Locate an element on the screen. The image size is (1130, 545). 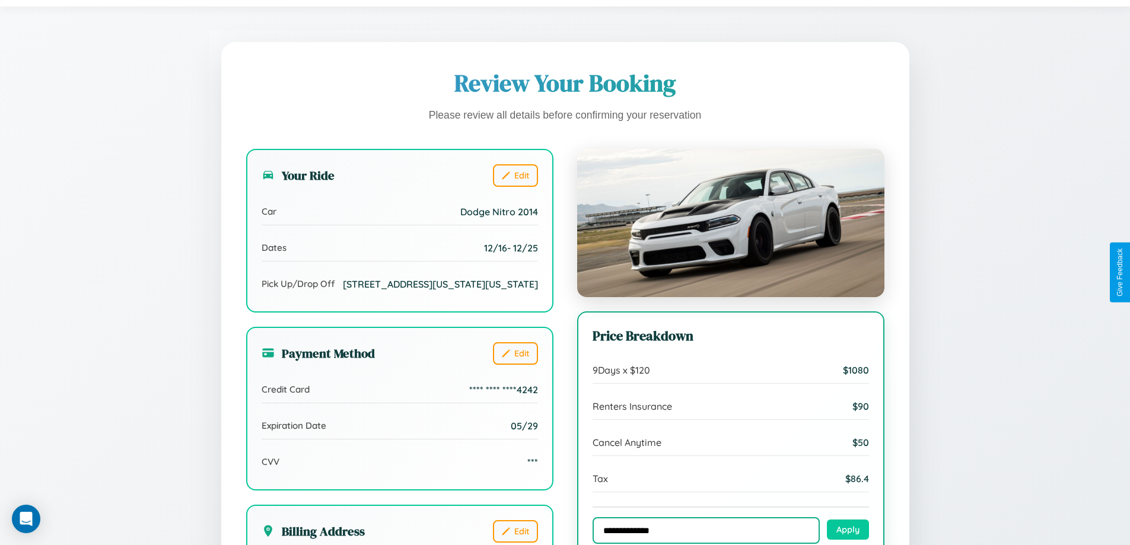
div: Open Intercom Messenger is located at coordinates (26, 519).